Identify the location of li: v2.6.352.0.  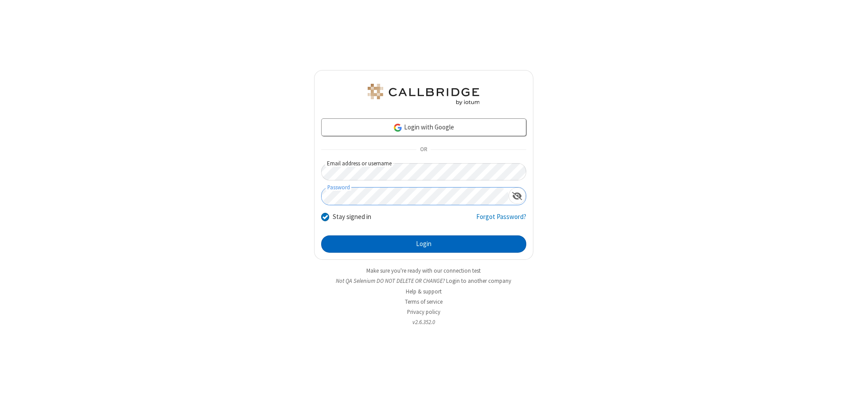
(424, 322).